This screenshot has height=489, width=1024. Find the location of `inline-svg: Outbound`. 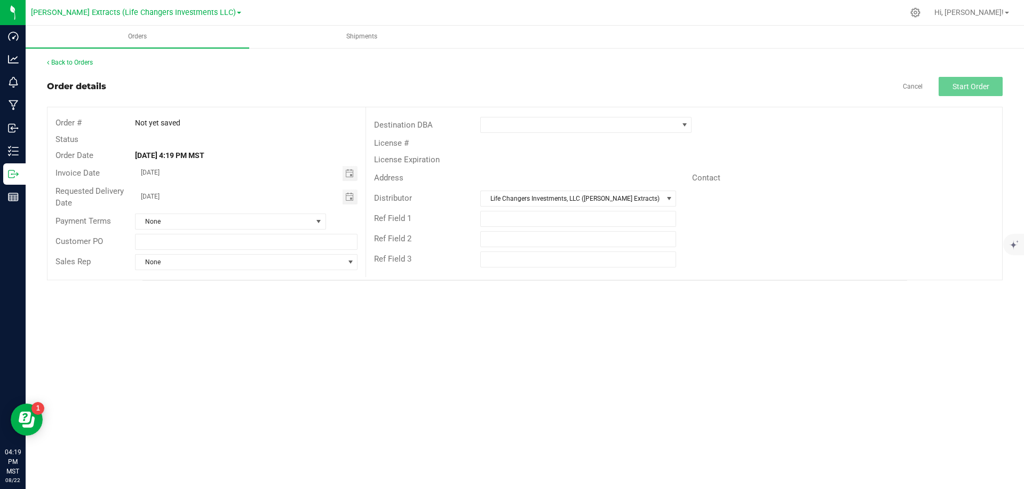

inline-svg: Outbound is located at coordinates (13, 174).